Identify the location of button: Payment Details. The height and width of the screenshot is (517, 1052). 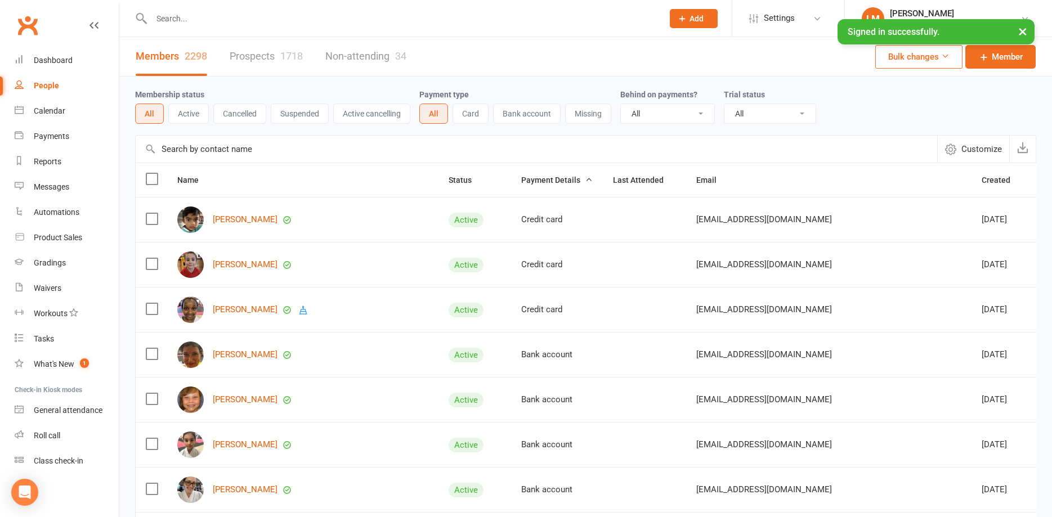
(557, 180).